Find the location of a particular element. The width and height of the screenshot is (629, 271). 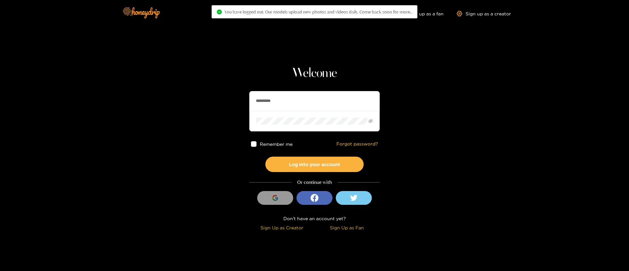

a: Sign up as a creator is located at coordinates (484, 13).